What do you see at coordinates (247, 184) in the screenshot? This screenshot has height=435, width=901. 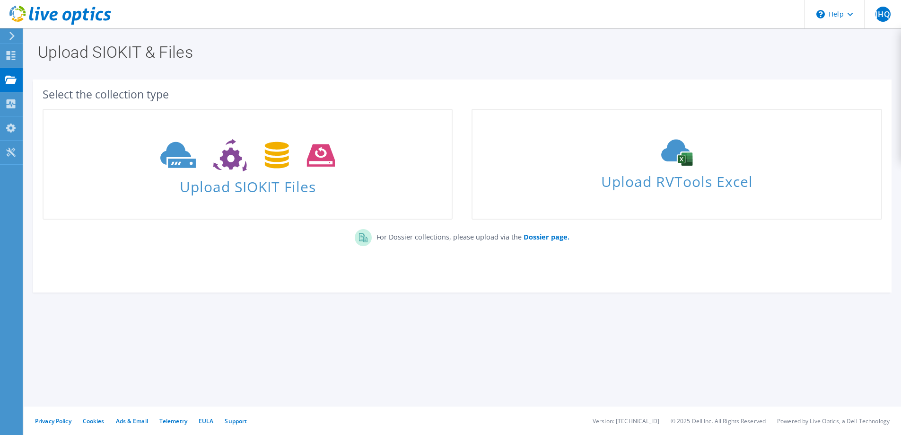 I see `span: Upload SIOKIT Files` at bounding box center [247, 184].